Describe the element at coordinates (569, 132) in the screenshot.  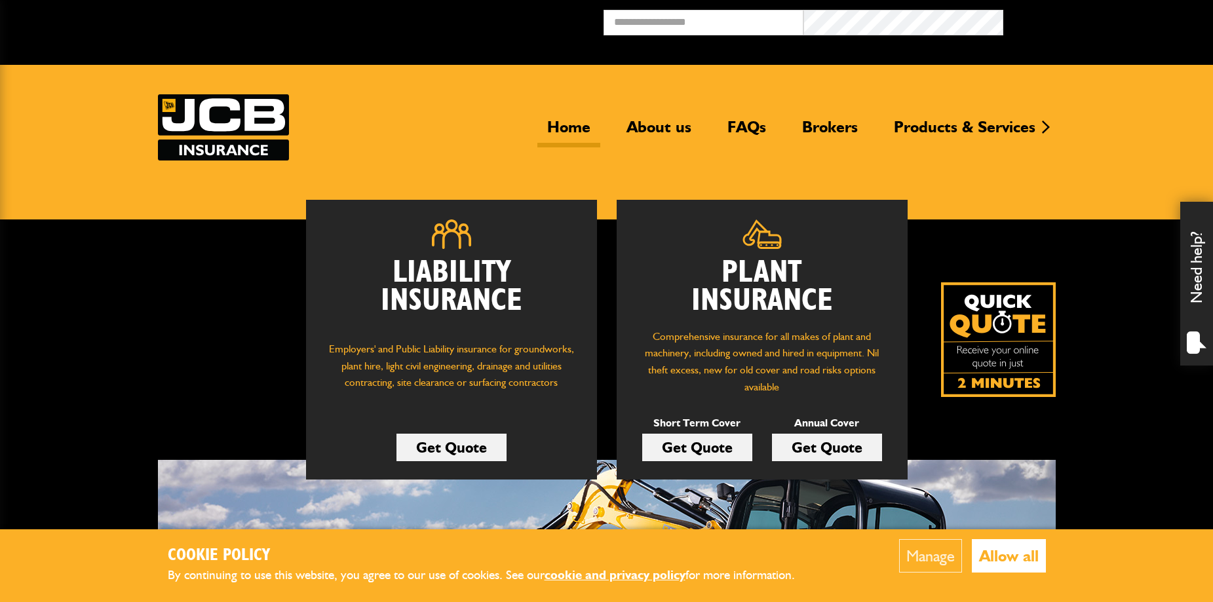
I see `a: Home` at that location.